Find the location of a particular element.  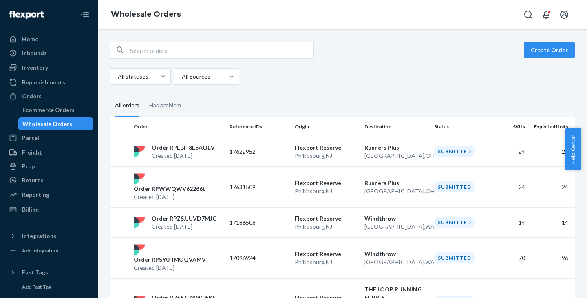

div: Home is located at coordinates (30, 39).